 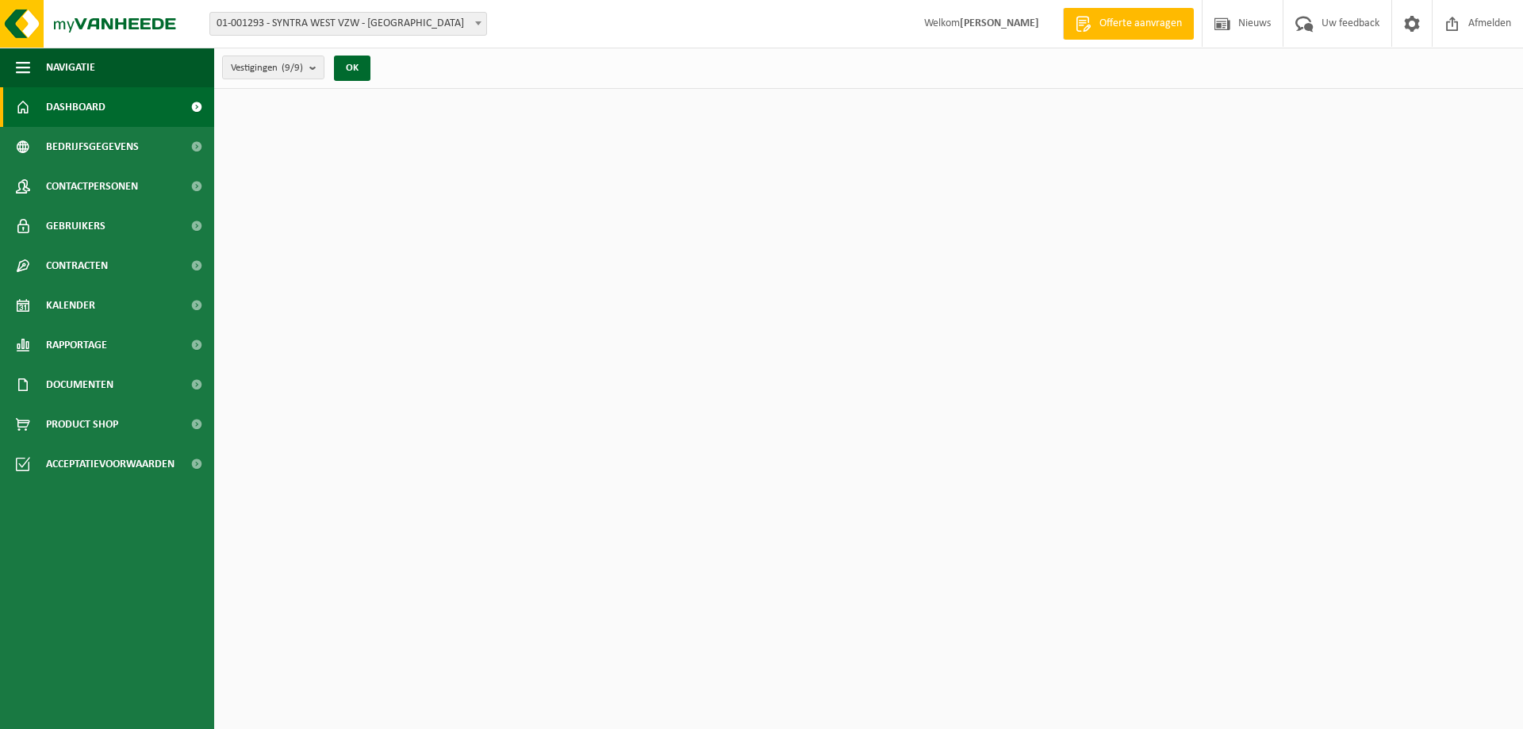 What do you see at coordinates (1128, 24) in the screenshot?
I see `a: Offerte aanvragen` at bounding box center [1128, 24].